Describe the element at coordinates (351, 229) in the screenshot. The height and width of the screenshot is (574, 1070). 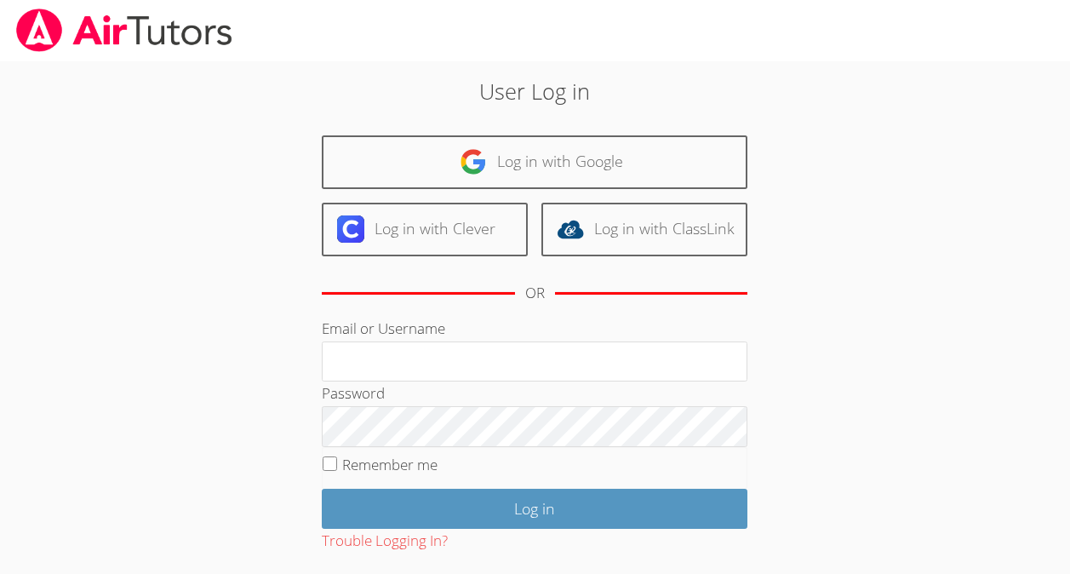
I see `img: clever-logo-6eab21bc6e7a338710f1a6ff85c0baf02591cd810cc4098c63d3a4b26e2feb20.svg` at that location.